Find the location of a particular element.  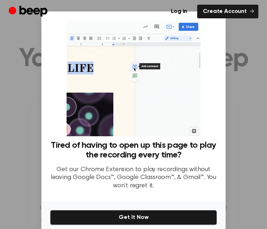

button: Get It Now is located at coordinates (134, 218).